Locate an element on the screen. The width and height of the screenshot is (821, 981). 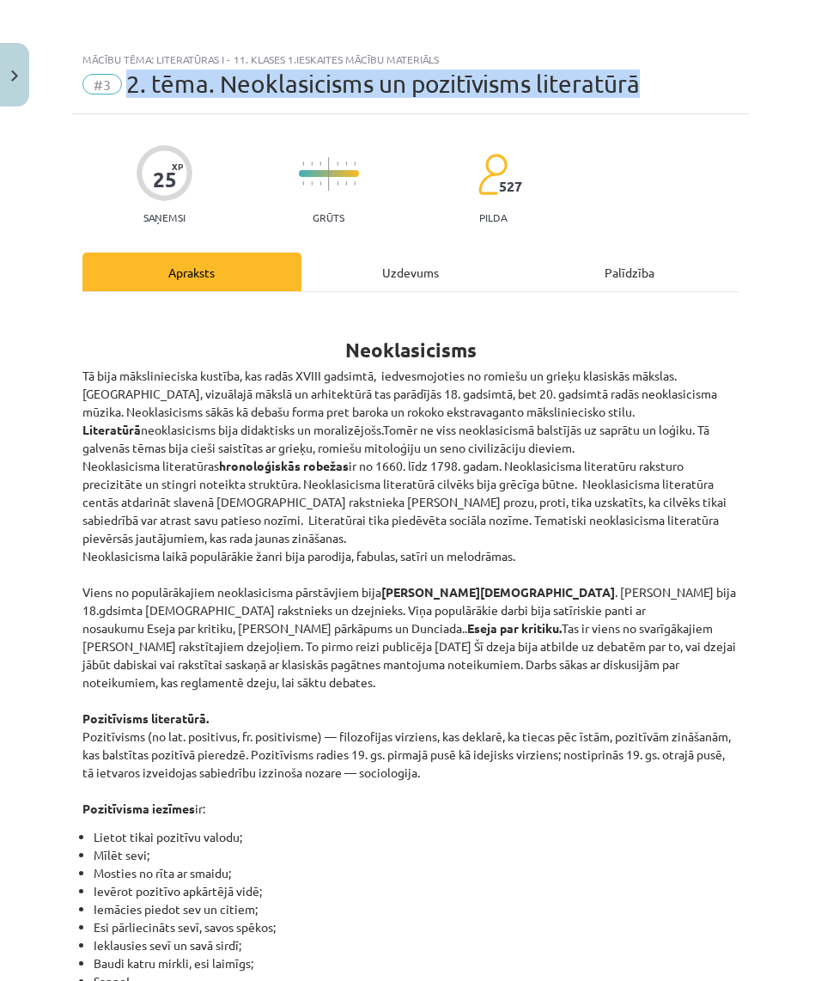
p: Saņemsi is located at coordinates (164, 217).